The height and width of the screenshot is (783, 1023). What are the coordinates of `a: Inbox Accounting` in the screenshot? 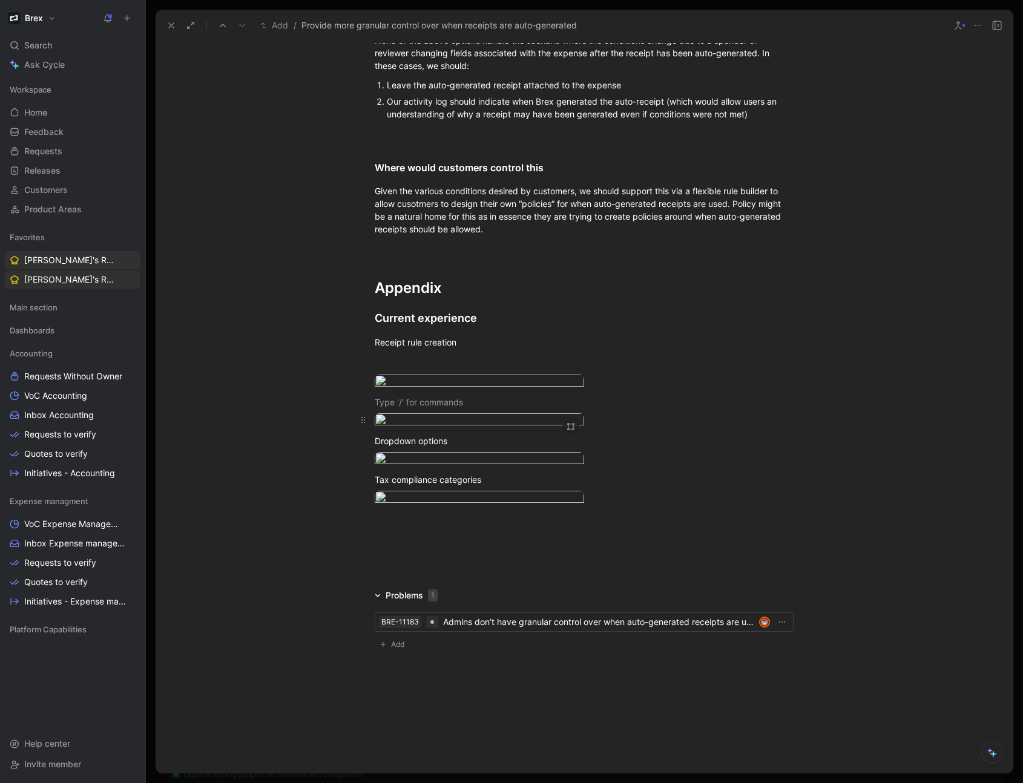 It's located at (73, 415).